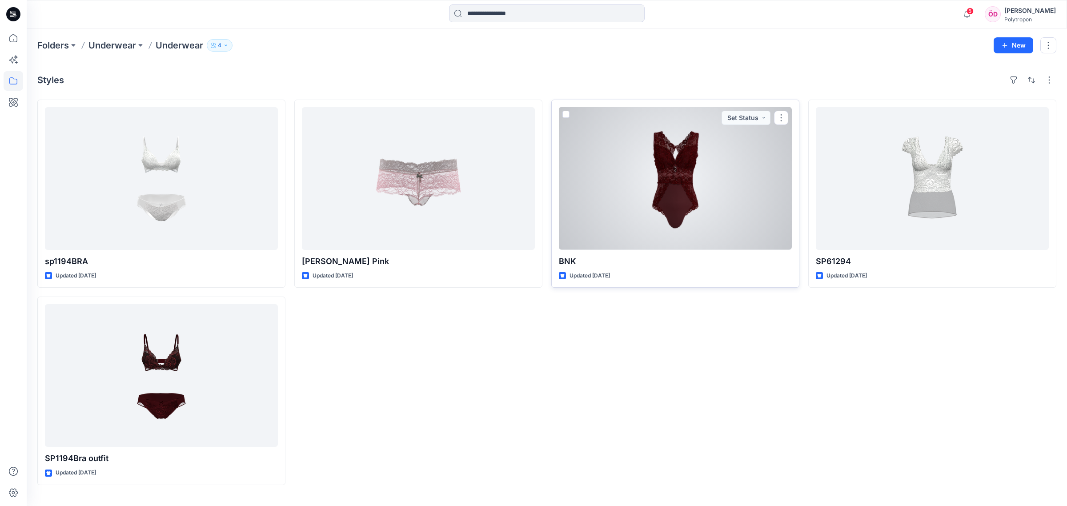  I want to click on p: 4, so click(220, 45).